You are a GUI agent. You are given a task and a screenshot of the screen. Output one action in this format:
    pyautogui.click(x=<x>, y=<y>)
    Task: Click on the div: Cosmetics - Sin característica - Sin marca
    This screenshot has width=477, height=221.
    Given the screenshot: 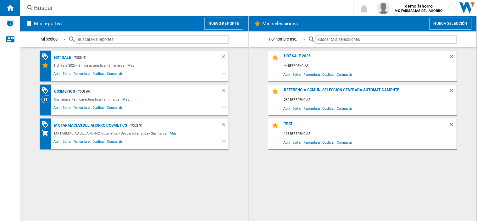 What is the action you would take?
    pyautogui.click(x=87, y=99)
    